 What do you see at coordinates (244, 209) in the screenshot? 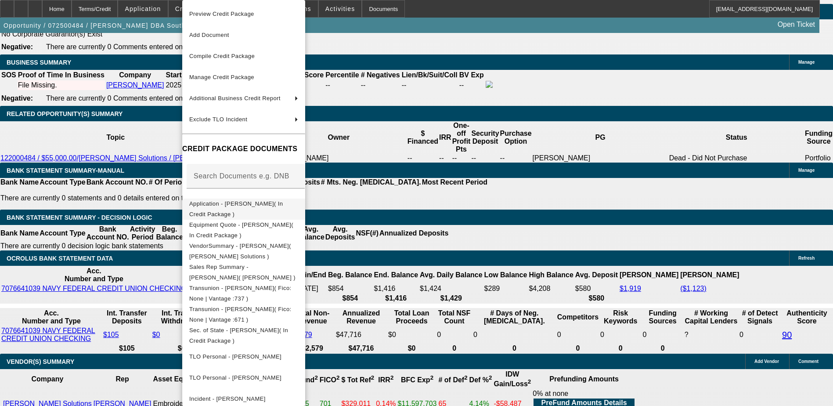
I see `button: Application - Johnny Olvera( In Credit Package )` at bounding box center [244, 209].